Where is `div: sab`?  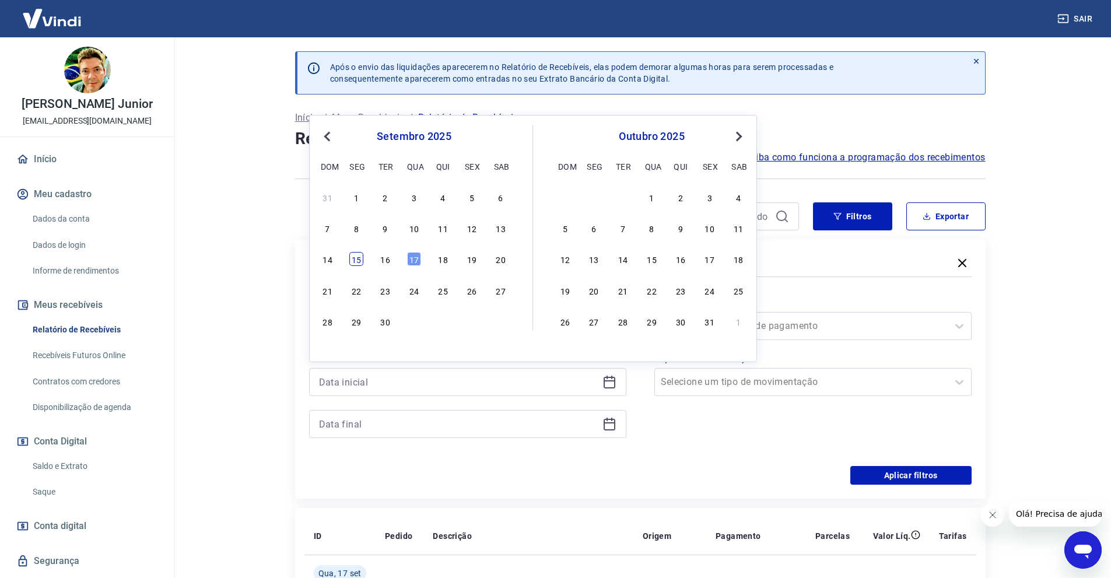
div: sab is located at coordinates (739, 166).